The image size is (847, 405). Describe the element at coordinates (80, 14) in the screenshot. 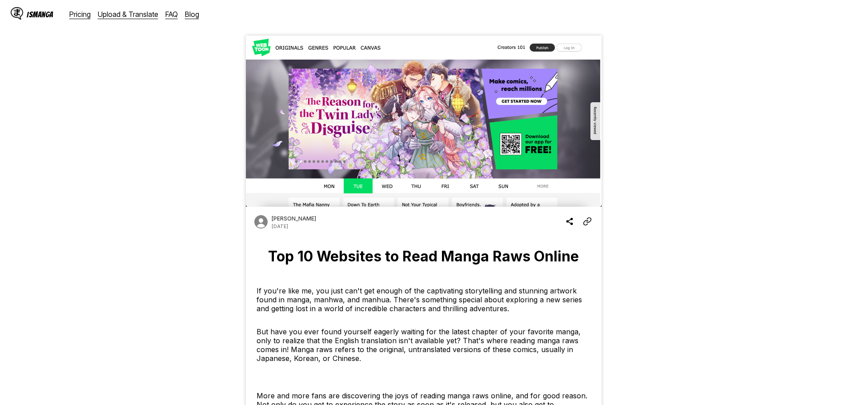

I see `a: Pricing` at that location.